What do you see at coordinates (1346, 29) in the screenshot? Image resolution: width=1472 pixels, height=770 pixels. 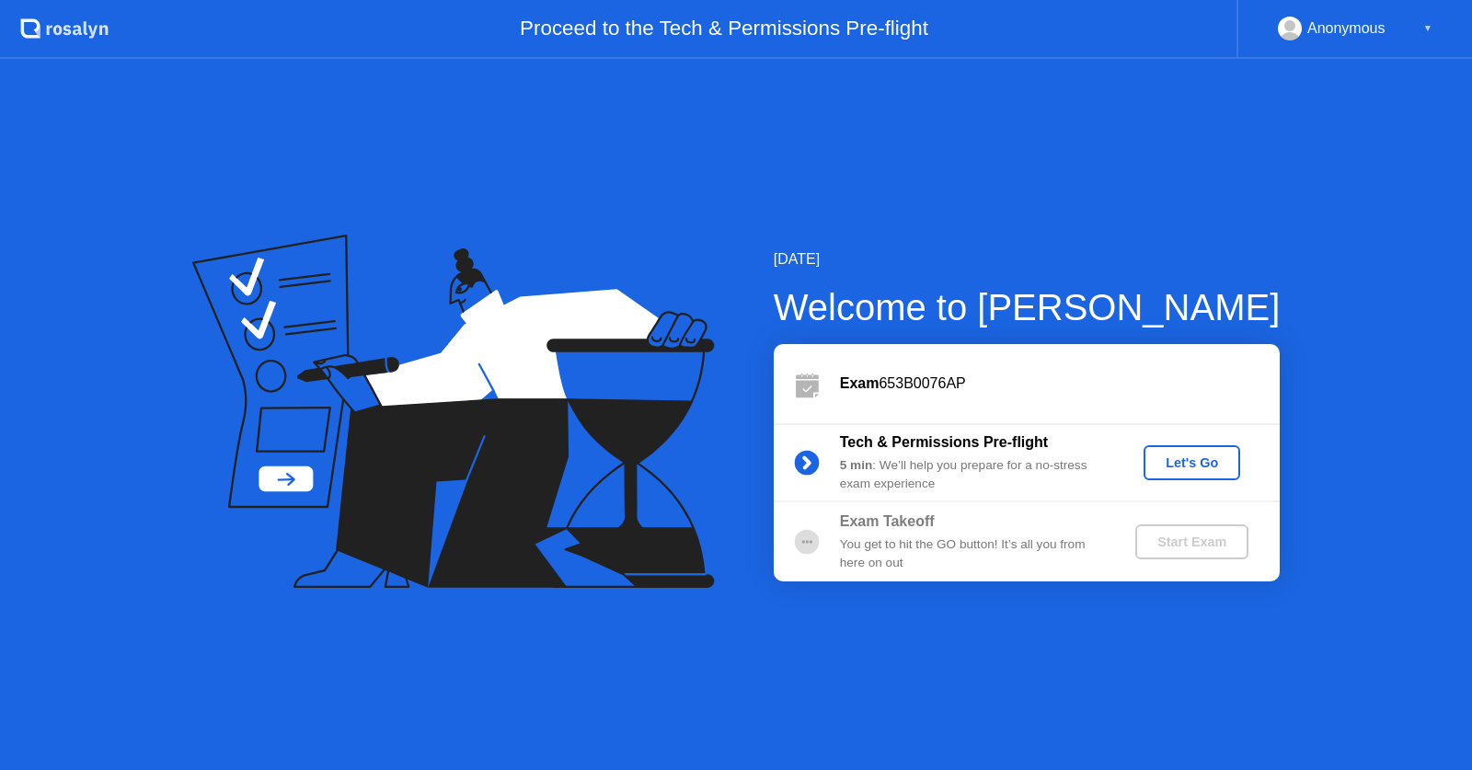 I see `div: Anonymous` at bounding box center [1346, 29].